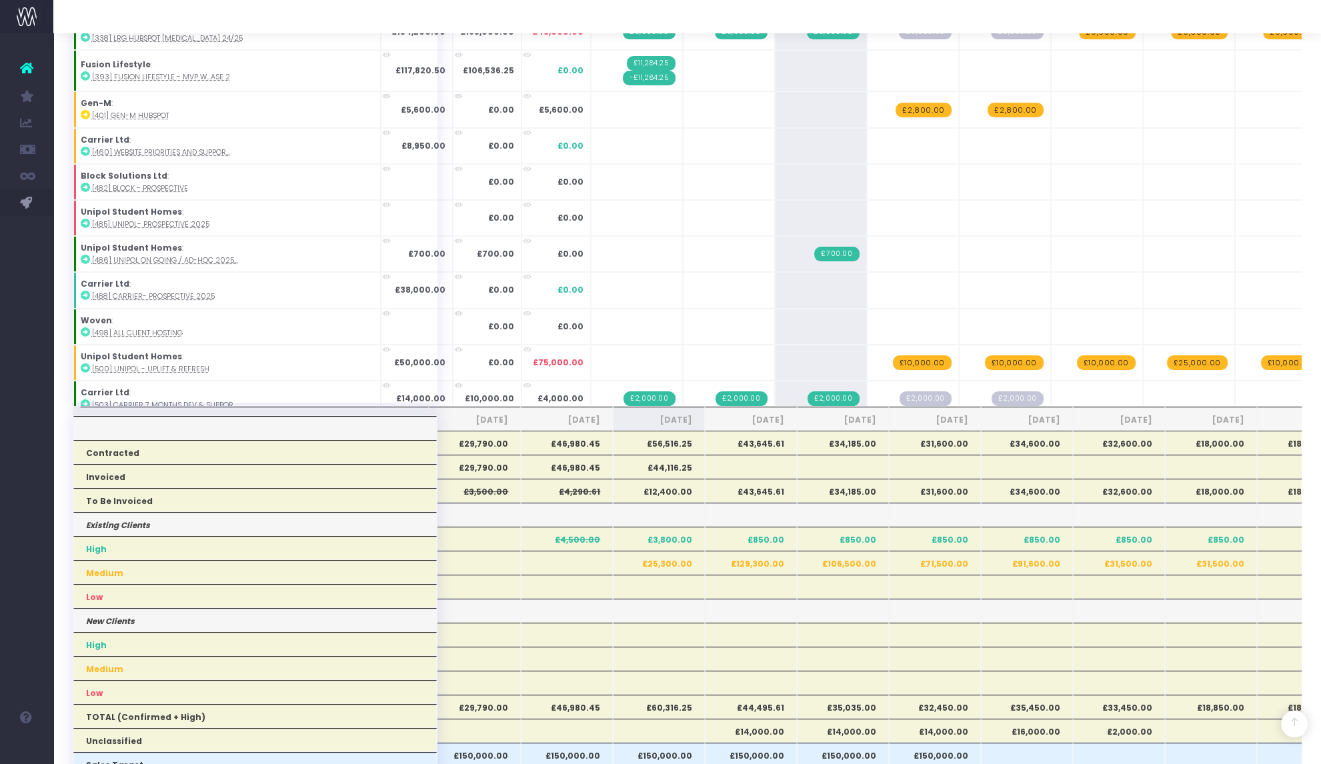  Describe the element at coordinates (167, 38) in the screenshot. I see `abbr: [338] LRG HubSpot retainer 24/25` at that location.